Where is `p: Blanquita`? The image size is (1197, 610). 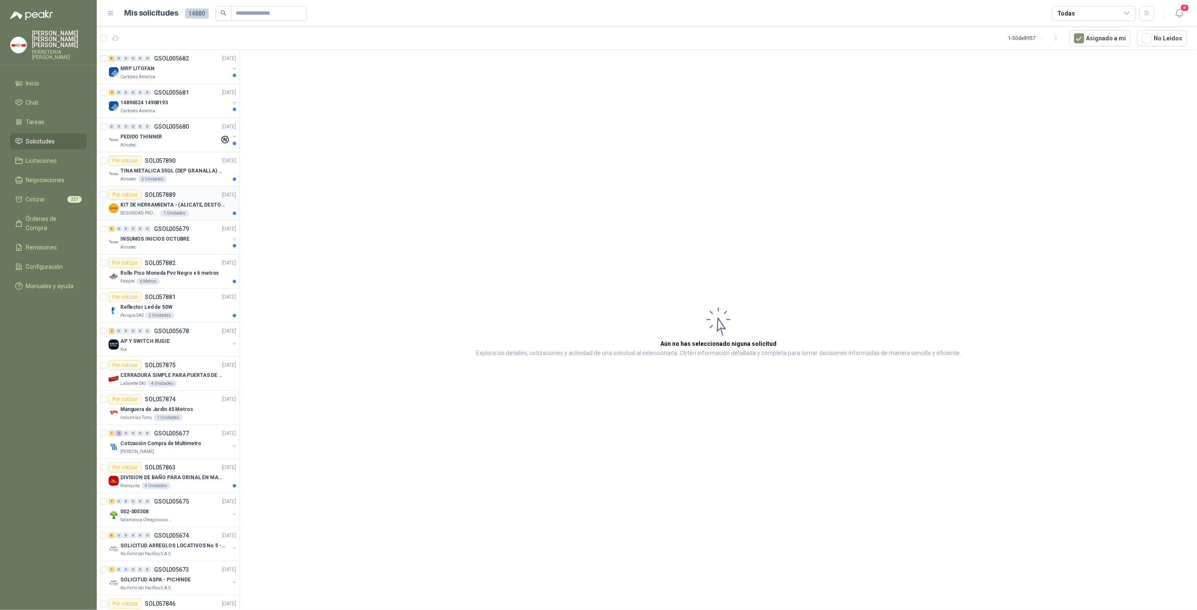
p: Blanquita is located at coordinates (130, 486).